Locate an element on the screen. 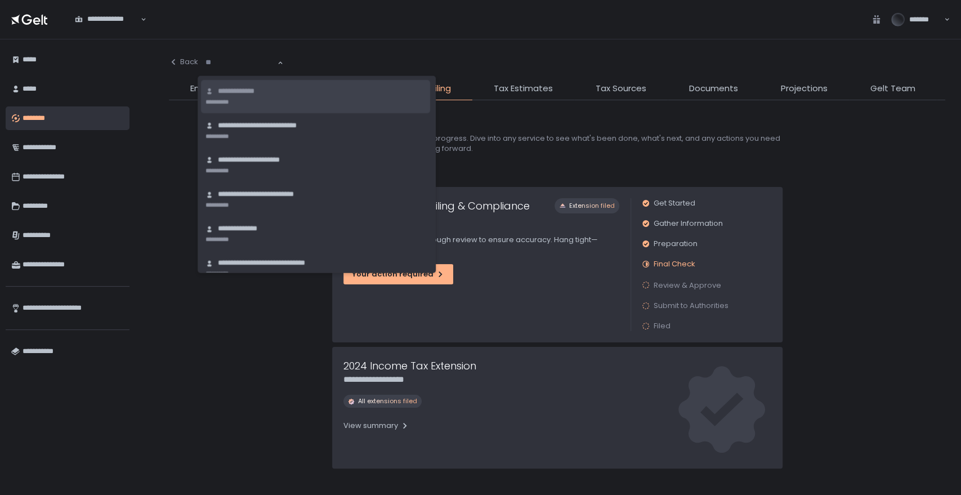 The height and width of the screenshot is (495, 961). button: Your action required is located at coordinates (398, 274).